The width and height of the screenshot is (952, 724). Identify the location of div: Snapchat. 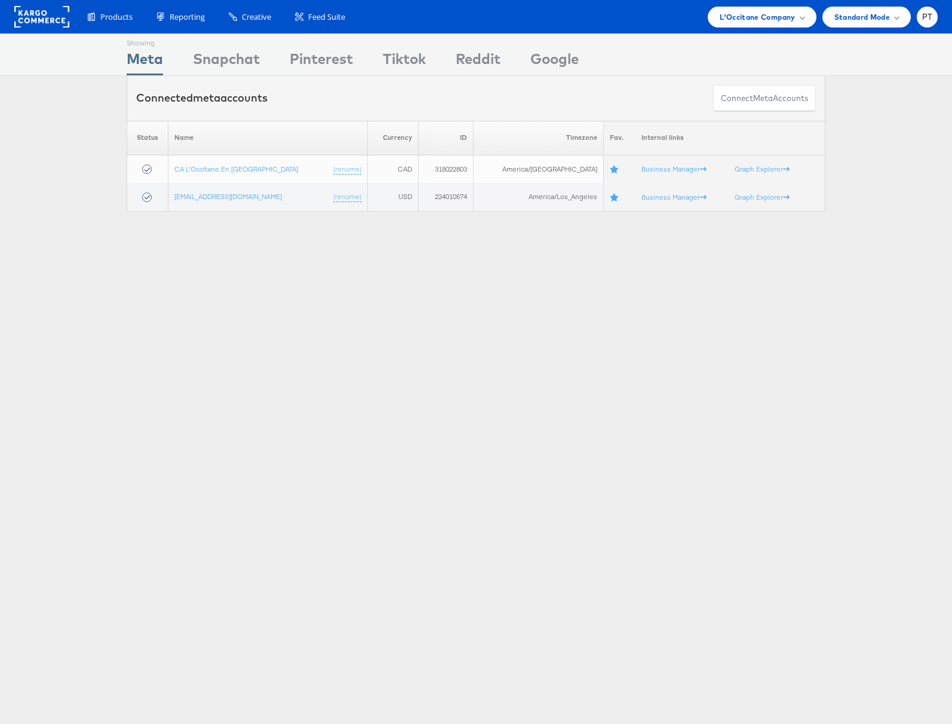
(226, 62).